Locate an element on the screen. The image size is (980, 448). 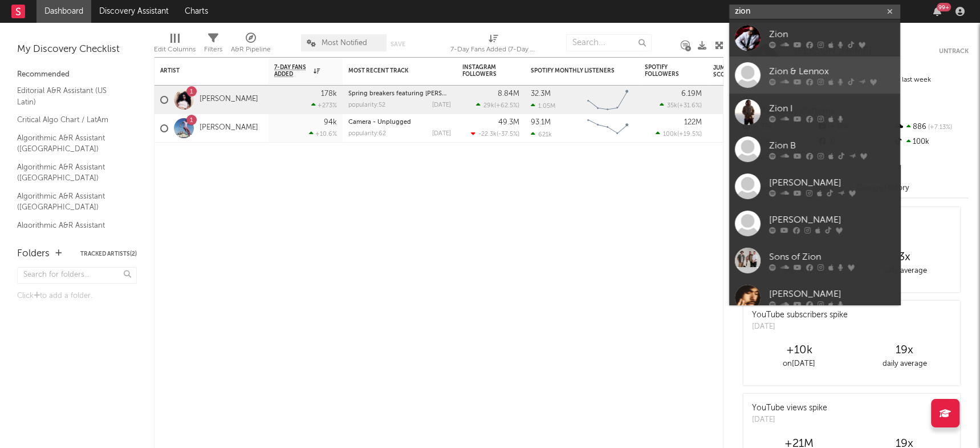
div: YouTube views spike is located at coordinates (790, 408).